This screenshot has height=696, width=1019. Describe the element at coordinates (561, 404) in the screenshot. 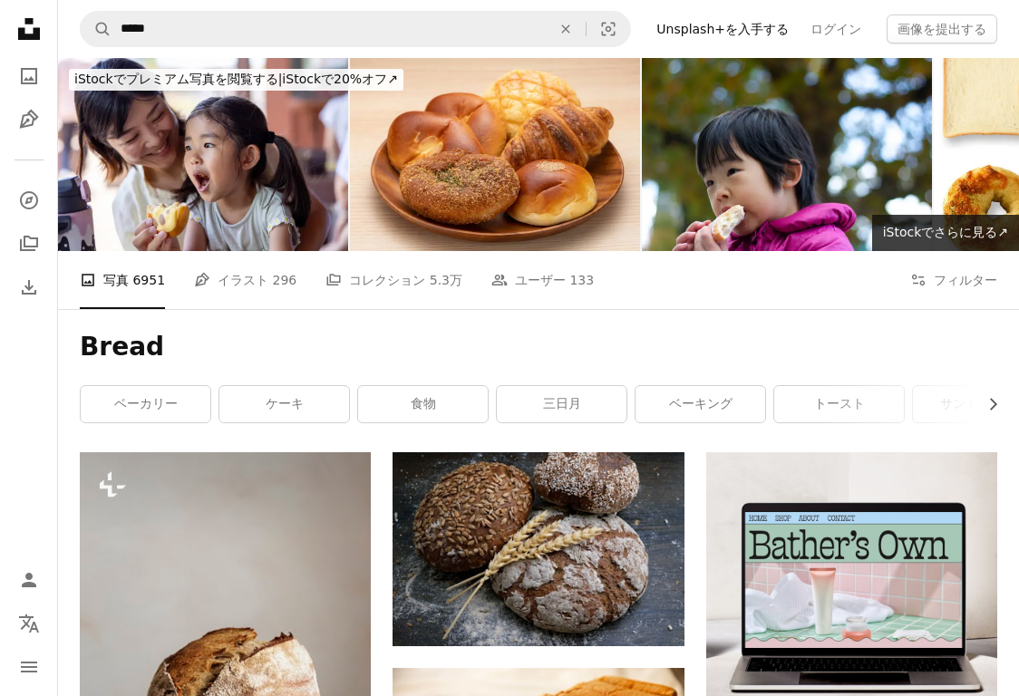

I see `a: 三日月` at that location.